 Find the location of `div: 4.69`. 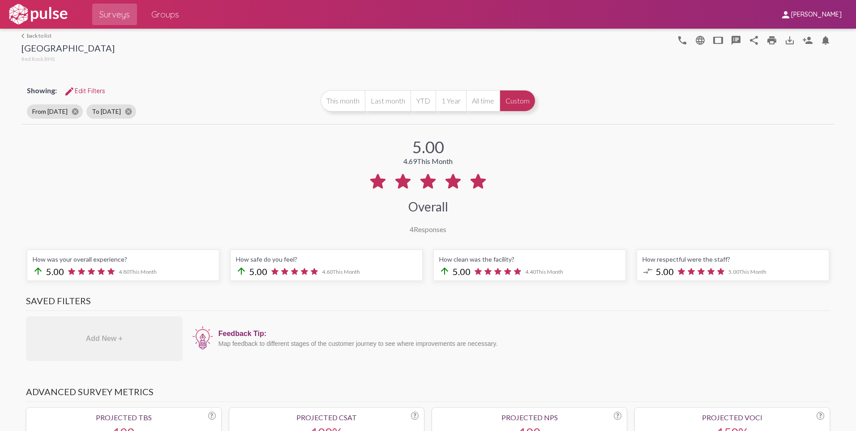

div: 4.69 is located at coordinates (428, 161).